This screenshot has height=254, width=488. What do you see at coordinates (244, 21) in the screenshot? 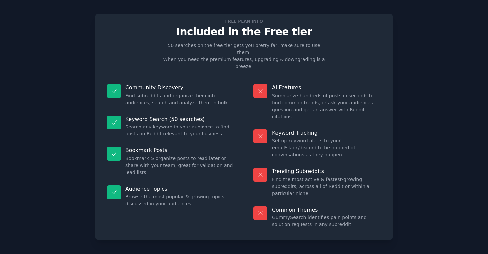
I see `span: Free plan info` at bounding box center [244, 21].